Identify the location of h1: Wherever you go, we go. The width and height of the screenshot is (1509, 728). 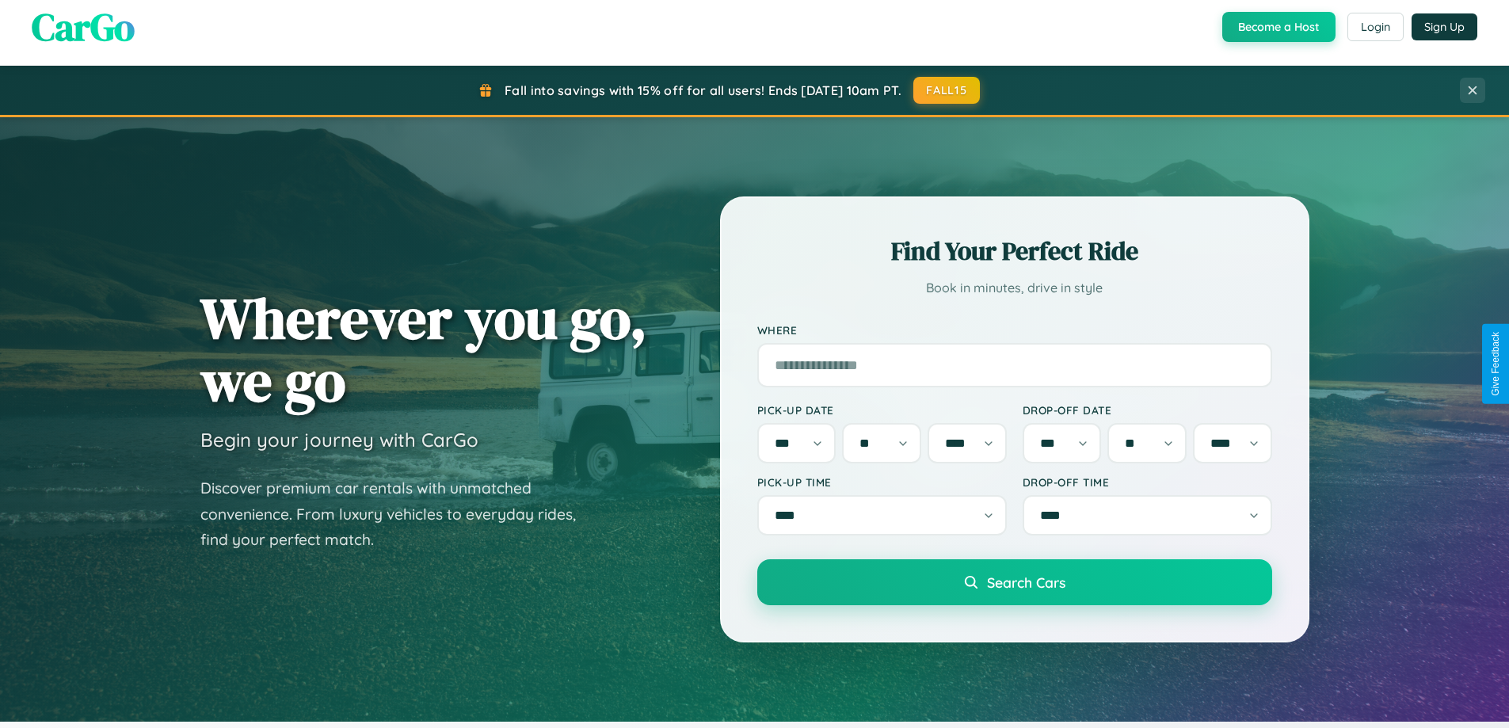
(424, 349).